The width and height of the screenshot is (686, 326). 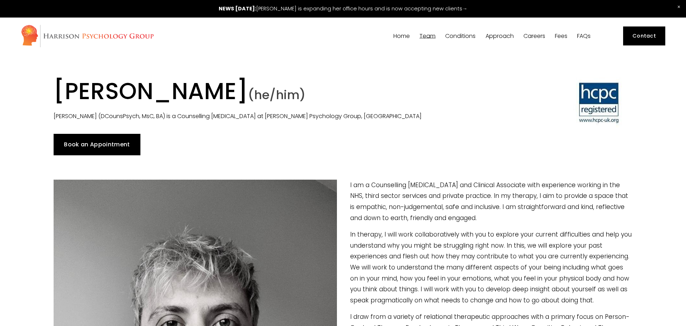 What do you see at coordinates (644, 36) in the screenshot?
I see `a: Contact` at bounding box center [644, 36].